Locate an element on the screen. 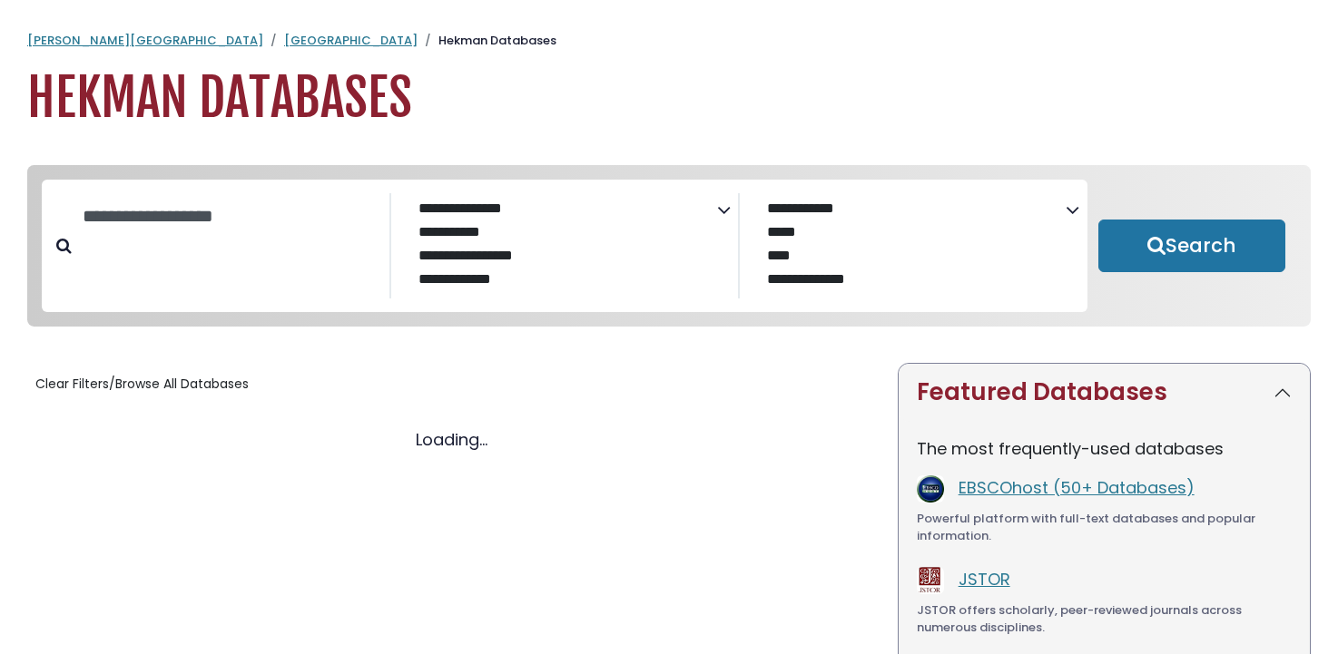  div: JSTOR offers scholarly, peer-reviewed journals across numerous disciplines. is located at coordinates (1104, 619).